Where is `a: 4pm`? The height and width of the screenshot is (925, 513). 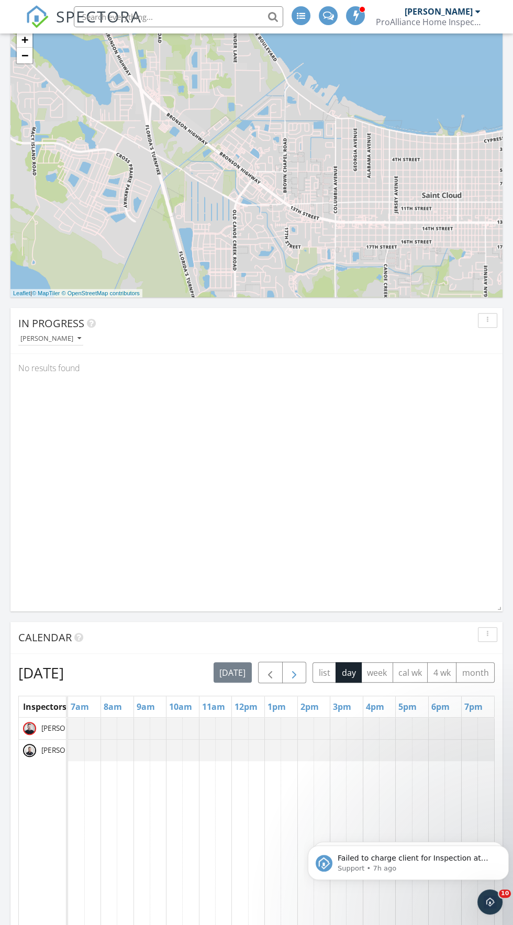
a: 4pm is located at coordinates (375, 706).